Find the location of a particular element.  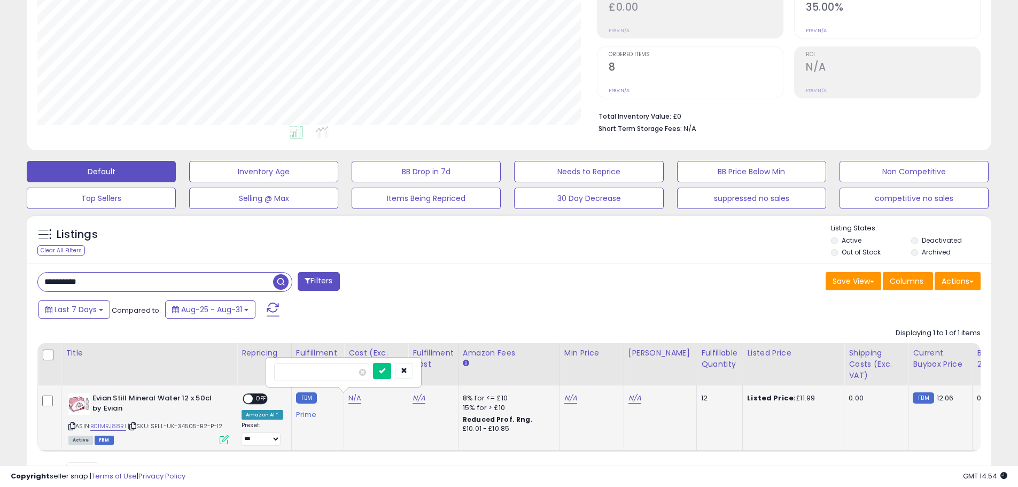

button: Save View is located at coordinates (853, 281).